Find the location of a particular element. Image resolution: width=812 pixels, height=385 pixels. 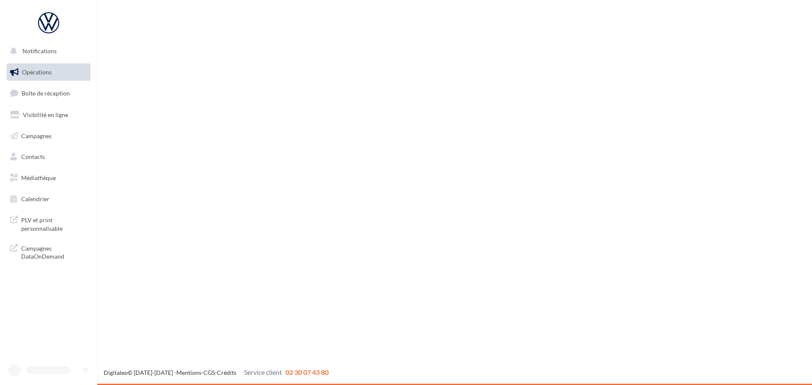

a: PLV et print personnalisable is located at coordinates (49, 223).